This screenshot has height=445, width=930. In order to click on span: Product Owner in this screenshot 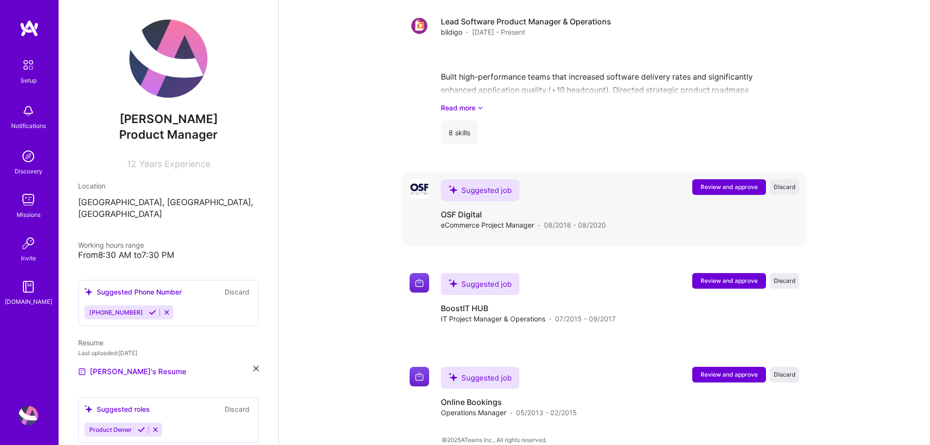, I will do `click(110, 429)`.